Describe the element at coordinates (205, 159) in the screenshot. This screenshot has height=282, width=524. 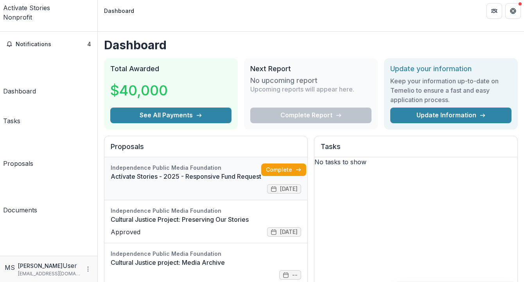
I see `h2: Proposals` at that location.